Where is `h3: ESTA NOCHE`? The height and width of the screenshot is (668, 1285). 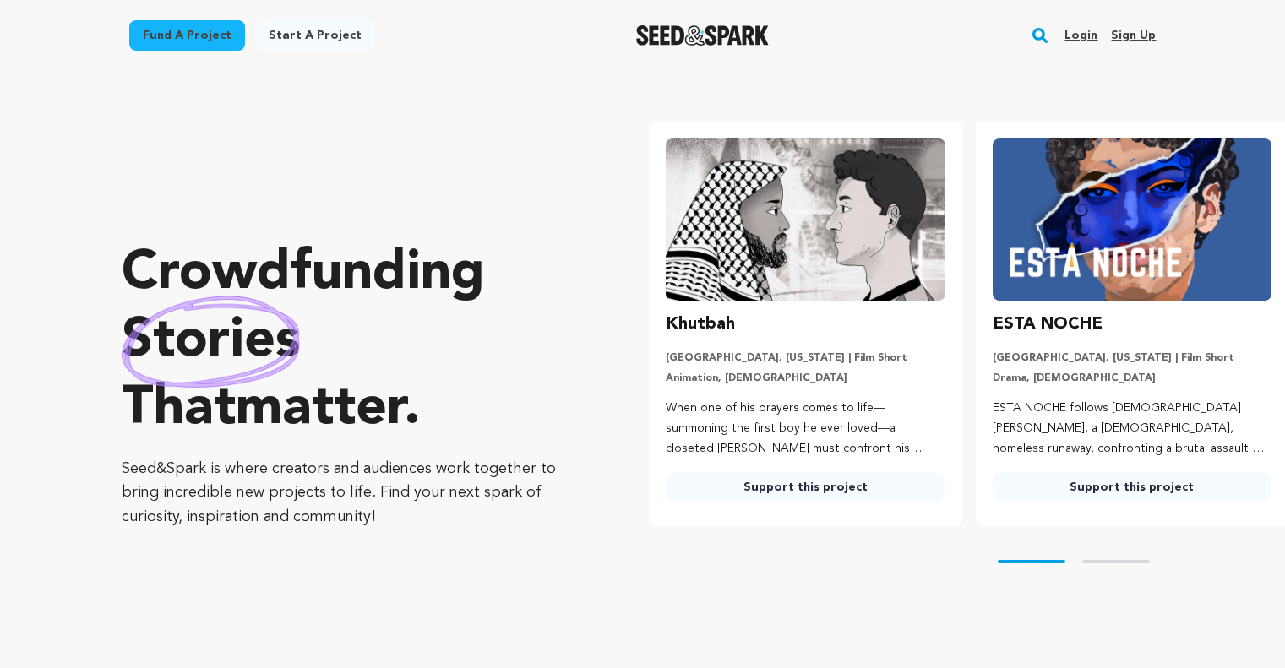
h3: ESTA NOCHE is located at coordinates (1048, 324).